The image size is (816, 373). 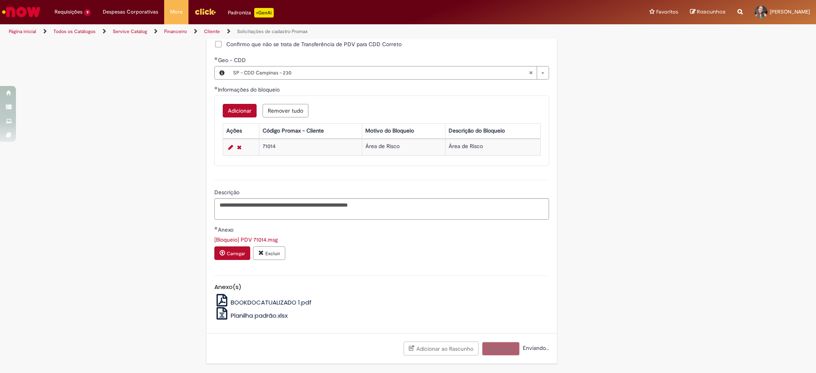 I want to click on a: Download de [Bloqueio] PDV 71014.msg, so click(x=246, y=240).